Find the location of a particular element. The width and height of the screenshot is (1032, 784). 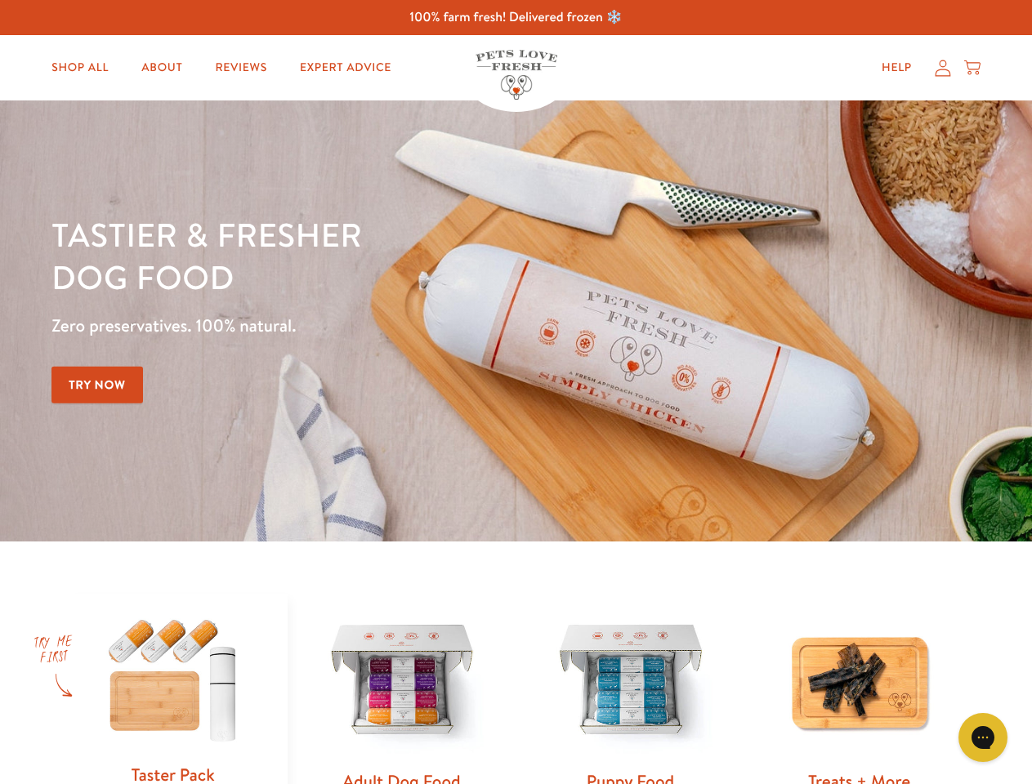

a: Try Now is located at coordinates (97, 385).